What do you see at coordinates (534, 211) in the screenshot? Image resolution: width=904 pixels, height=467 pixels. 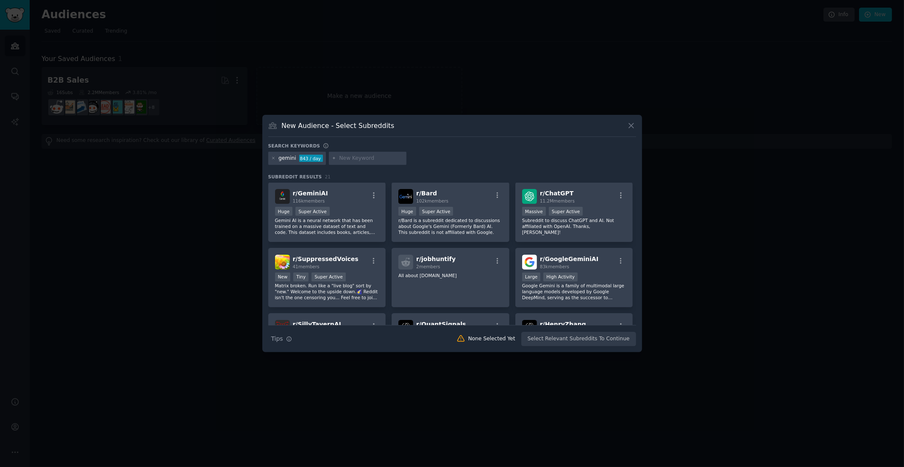 I see `div: Massive` at bounding box center [534, 211].